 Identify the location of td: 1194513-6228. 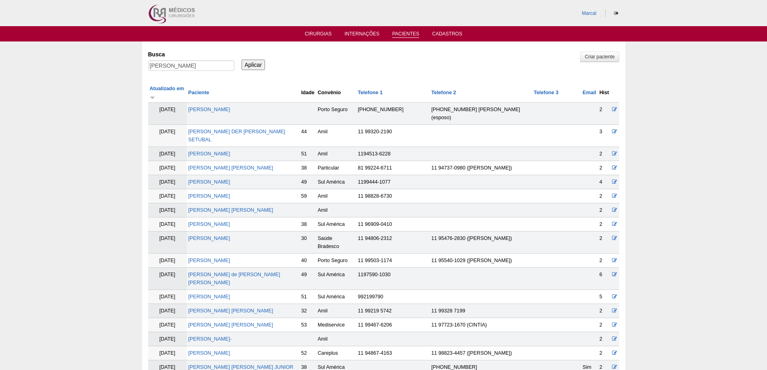
(393, 154).